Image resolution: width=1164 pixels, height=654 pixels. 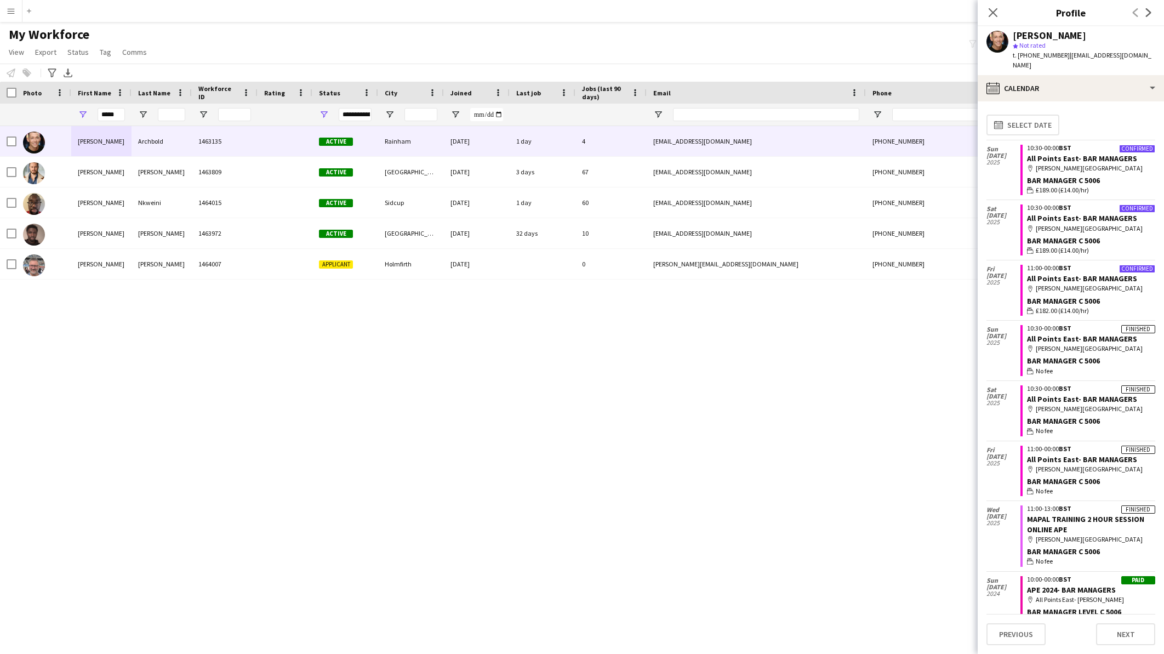 I want to click on span: 2024, so click(x=1003, y=593).